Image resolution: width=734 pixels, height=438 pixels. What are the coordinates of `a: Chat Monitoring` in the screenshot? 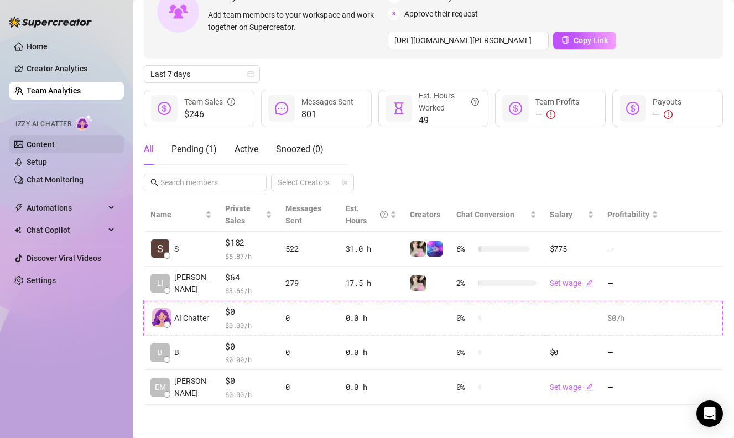 It's located at (55, 180).